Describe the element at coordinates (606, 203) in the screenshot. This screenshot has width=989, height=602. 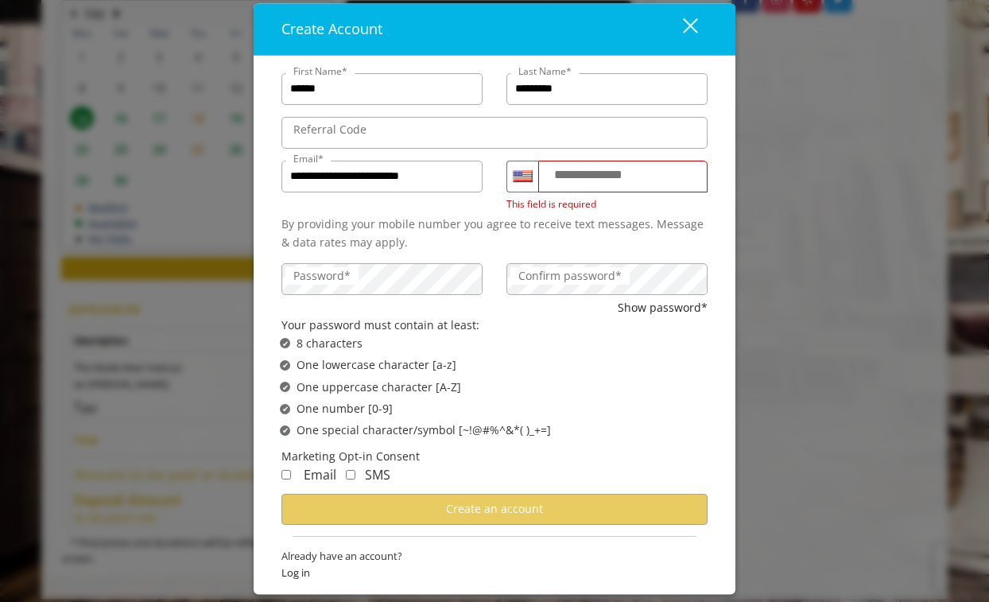
I see `div: This field is required` at that location.